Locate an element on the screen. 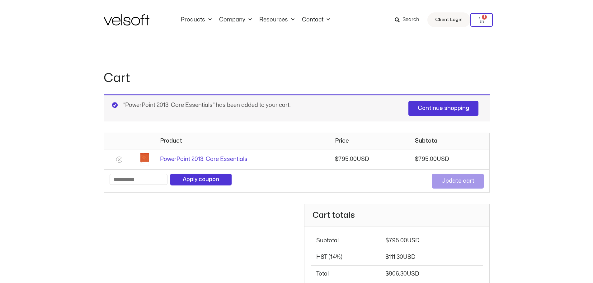 The height and width of the screenshot is (283, 593). a: 1 is located at coordinates (481, 20).